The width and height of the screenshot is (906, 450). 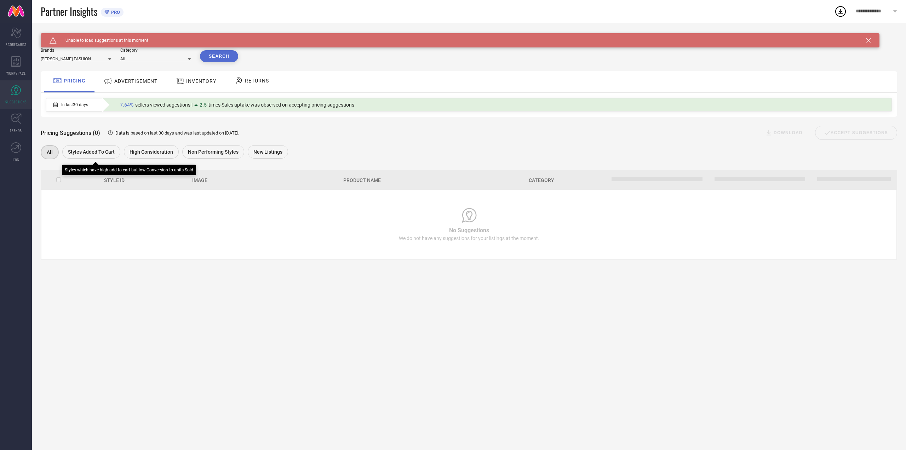 I want to click on span: ADVERTISEMENT, so click(x=136, y=81).